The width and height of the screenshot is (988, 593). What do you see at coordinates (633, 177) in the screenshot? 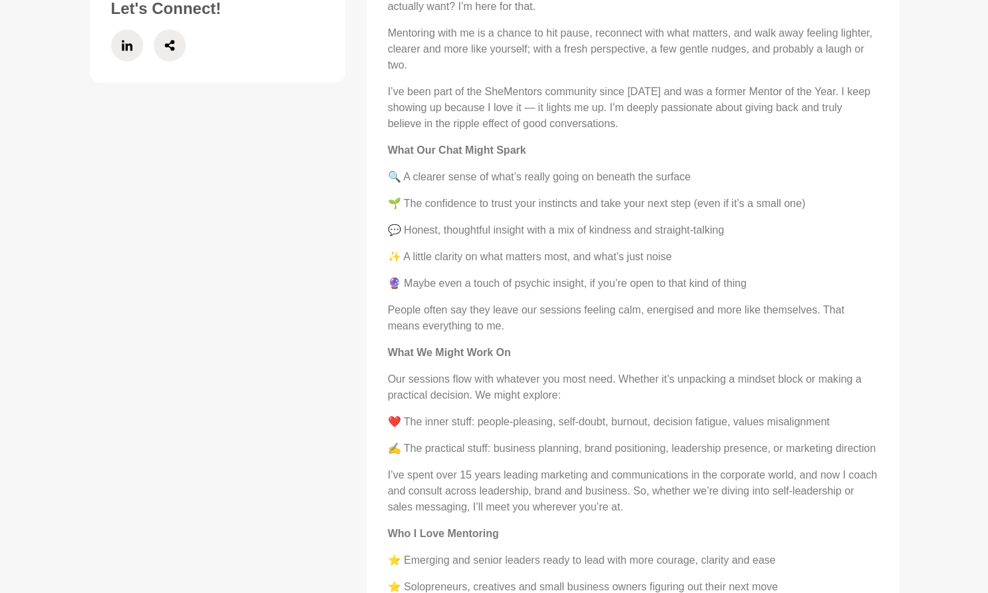
I see `p: 🔍 A clearer sense of what’s really going on beneath the surface` at bounding box center [633, 177].